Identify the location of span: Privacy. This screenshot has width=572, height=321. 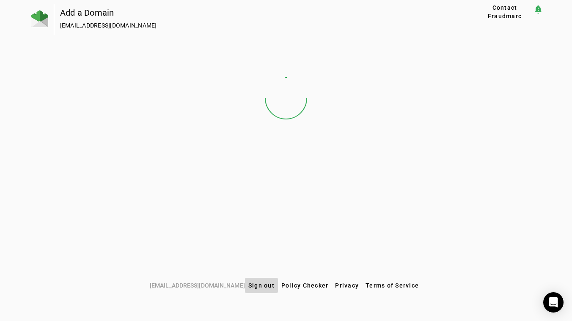
(347, 285).